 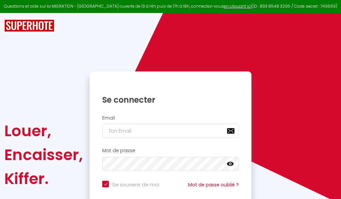 What do you see at coordinates (44, 179) in the screenshot?
I see `div: Kiffer.` at bounding box center [44, 179].